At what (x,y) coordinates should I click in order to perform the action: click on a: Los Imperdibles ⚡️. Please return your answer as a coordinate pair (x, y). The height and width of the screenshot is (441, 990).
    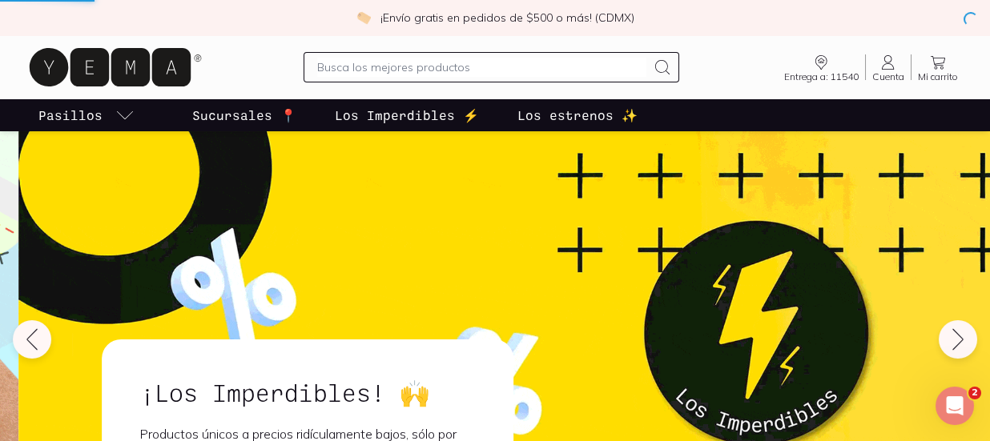
    Looking at the image, I should click on (407, 115).